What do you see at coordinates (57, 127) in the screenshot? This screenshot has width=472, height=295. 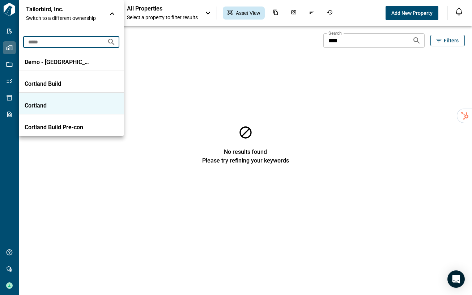 I see `p: Cortland Build Pre-con` at bounding box center [57, 127].